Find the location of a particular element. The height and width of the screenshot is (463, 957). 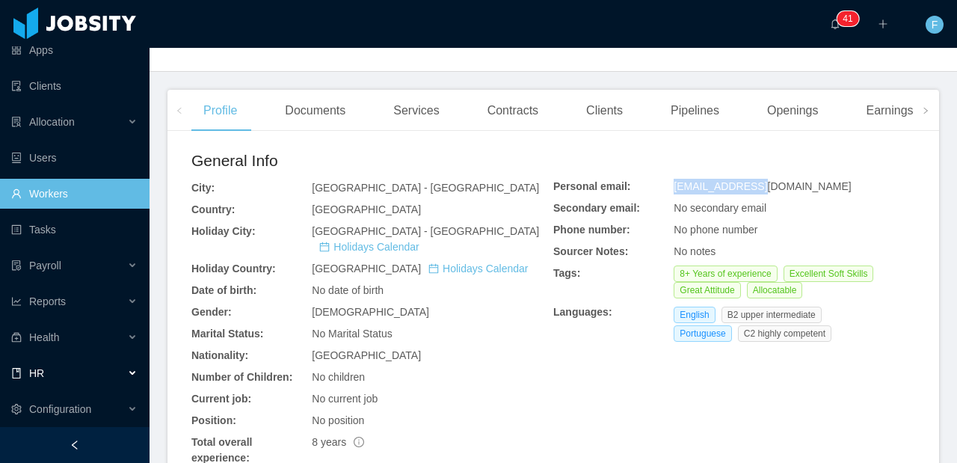

b: Nationality: is located at coordinates (220, 355).